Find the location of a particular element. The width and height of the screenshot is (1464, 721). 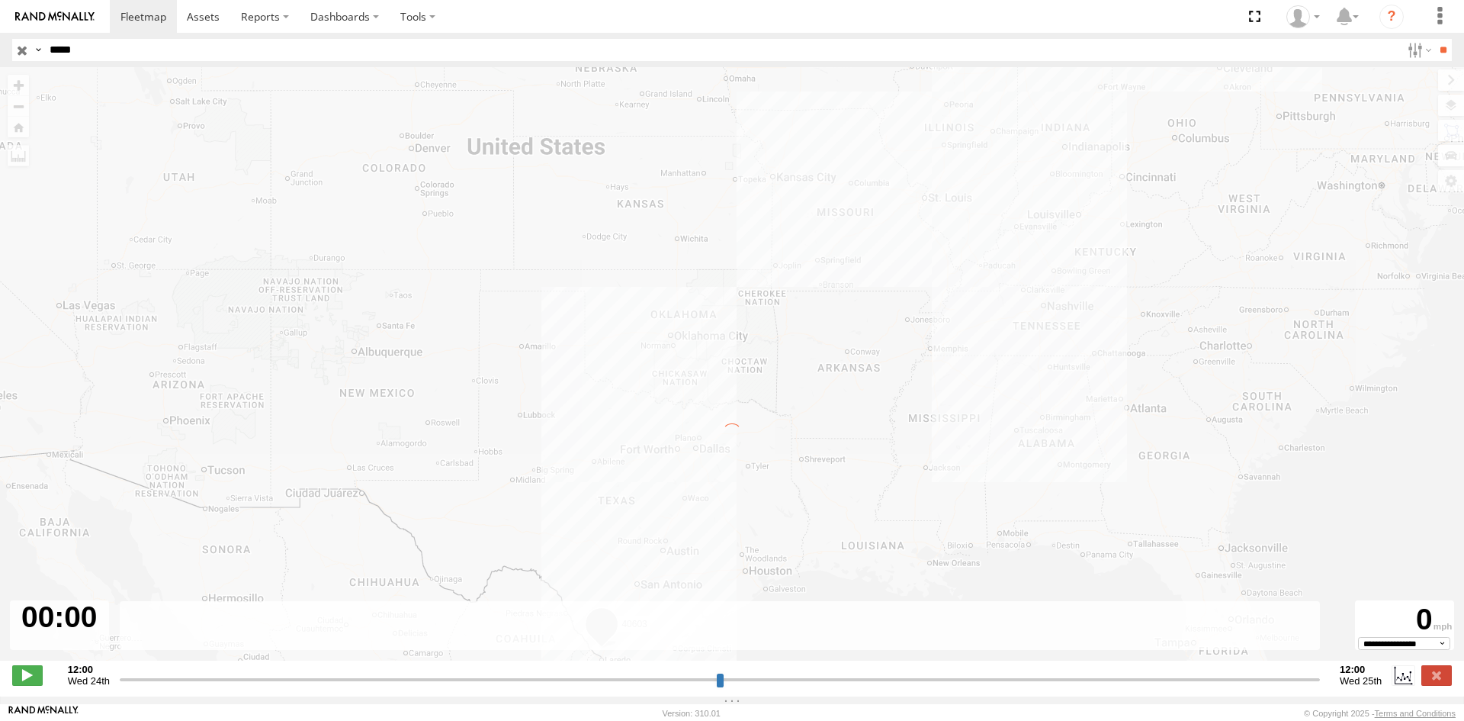

img: rand-logo.svg is located at coordinates (55, 17).